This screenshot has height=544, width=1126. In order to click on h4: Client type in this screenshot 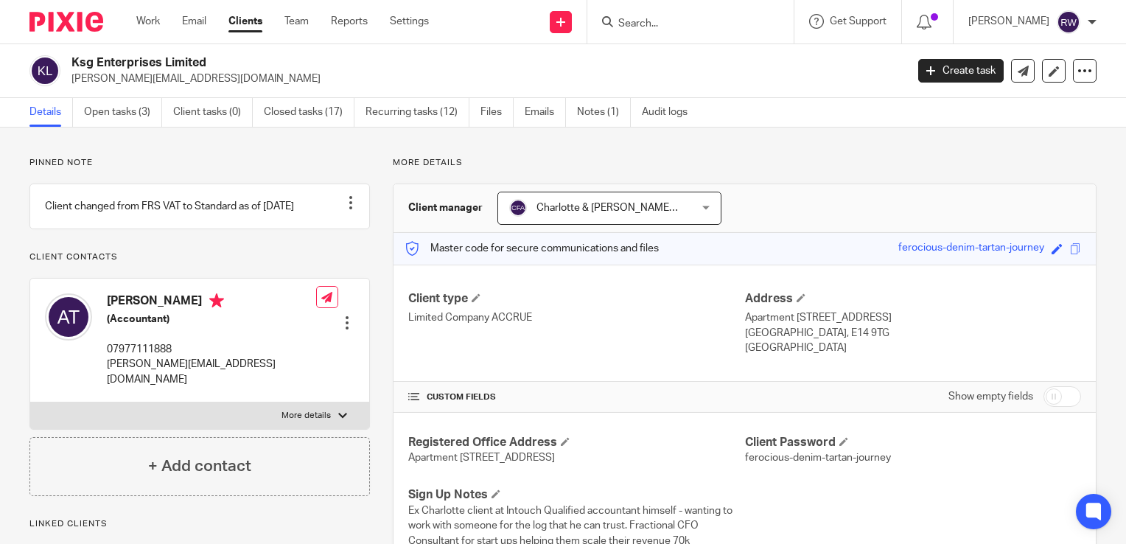, I will do `click(576, 298)`.